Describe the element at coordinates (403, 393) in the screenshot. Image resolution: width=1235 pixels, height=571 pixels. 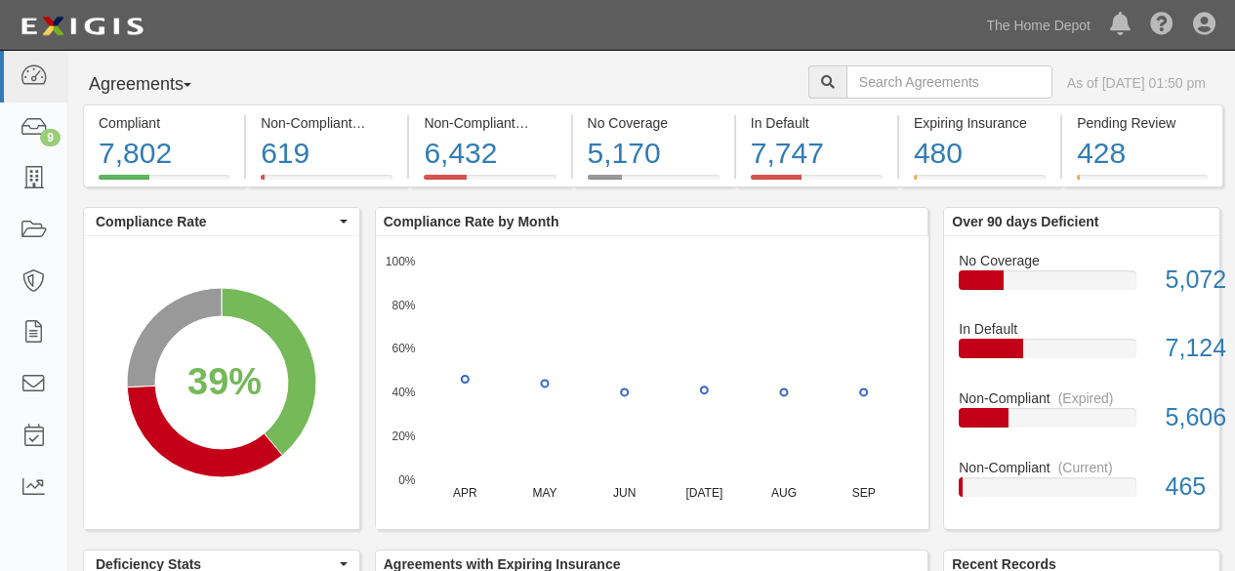
I see `text: 40%` at that location.